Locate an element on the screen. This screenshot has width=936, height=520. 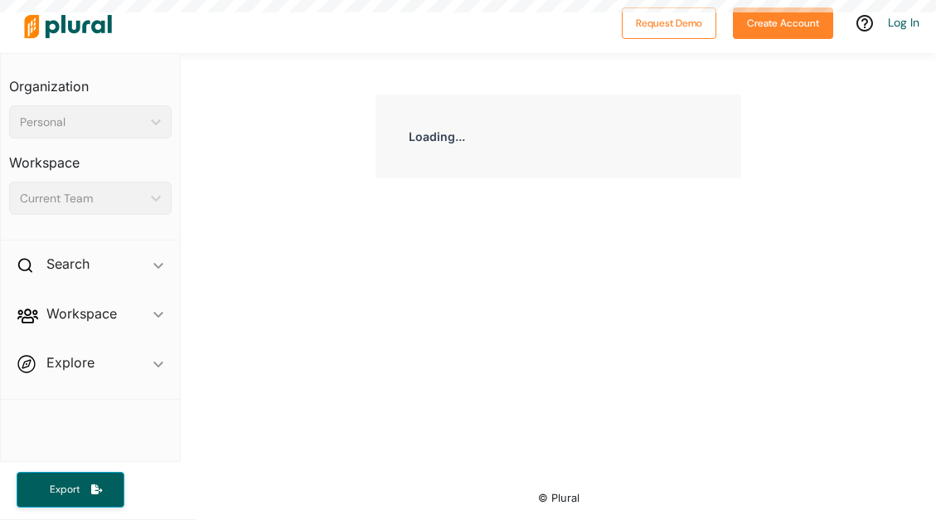
a: Log In is located at coordinates (904, 22).